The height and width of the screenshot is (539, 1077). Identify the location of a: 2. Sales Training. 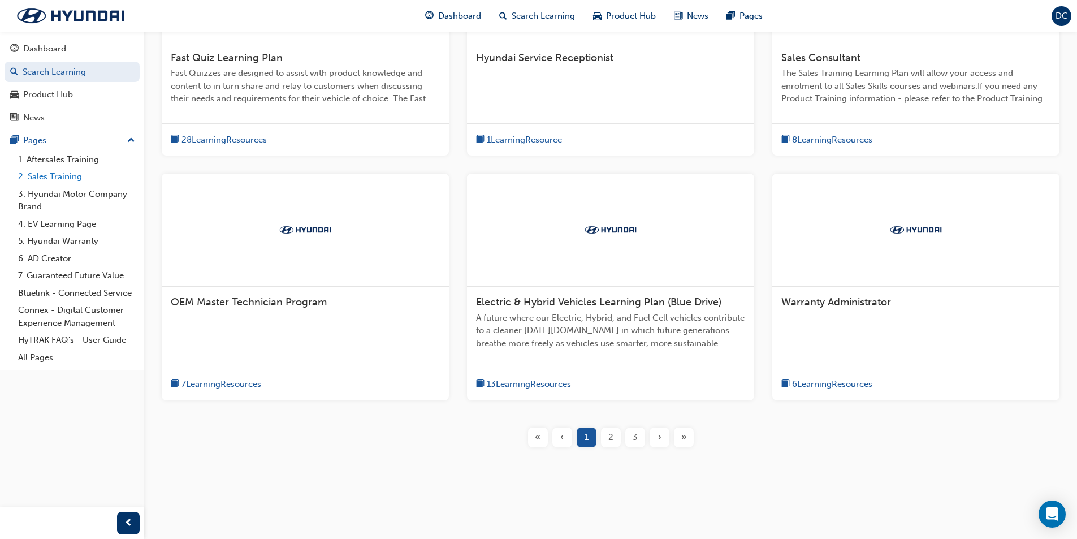
(76, 176).